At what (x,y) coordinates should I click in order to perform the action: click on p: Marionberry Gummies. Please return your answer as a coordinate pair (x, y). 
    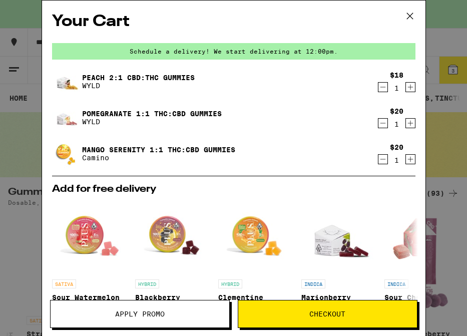
    Looking at the image, I should click on (339, 302).